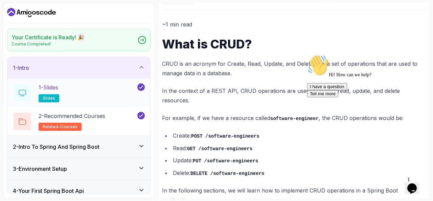 The image size is (433, 201). Describe the element at coordinates (31, 13) in the screenshot. I see `a: Dashboard` at that location.